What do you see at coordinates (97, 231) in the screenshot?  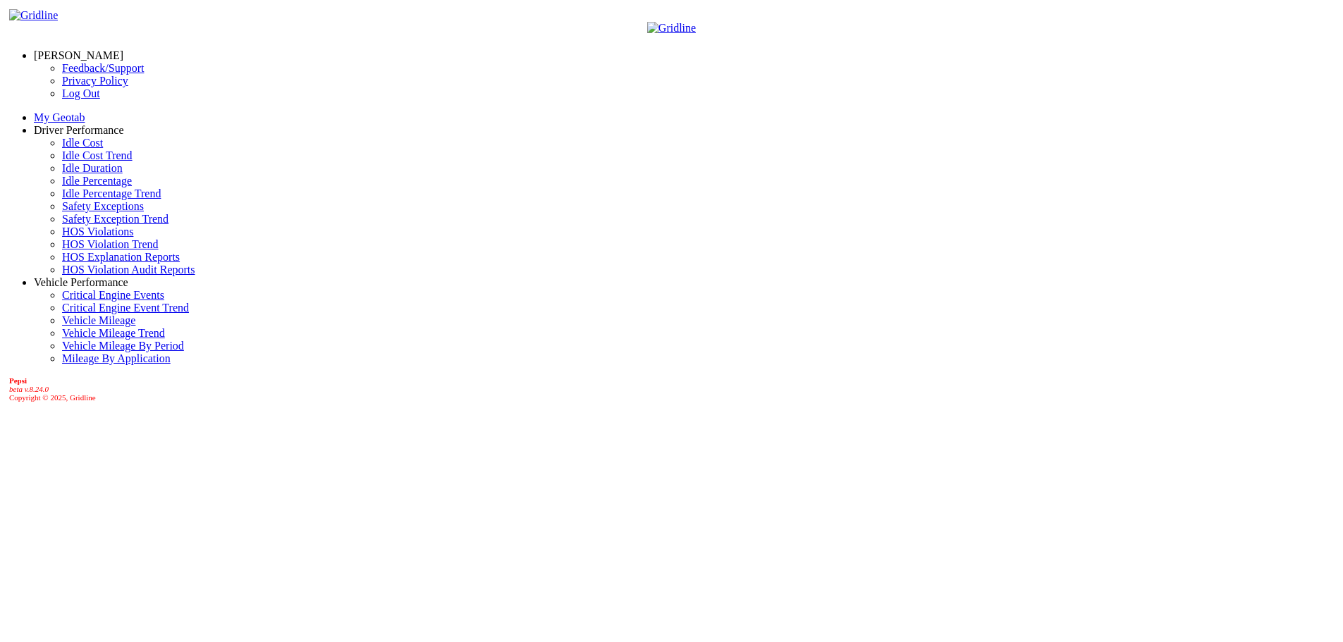 I see `a: HOS Violations` at bounding box center [97, 231].